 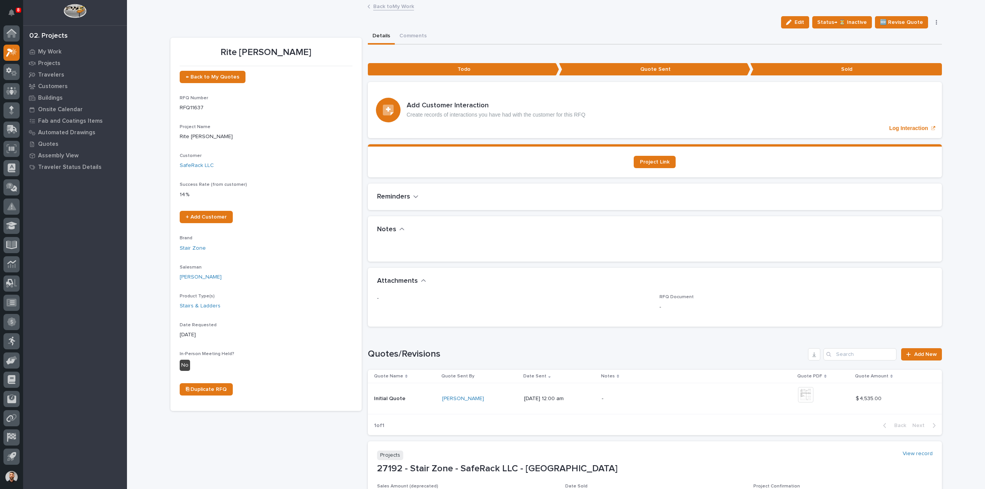 What do you see at coordinates (917, 454) in the screenshot?
I see `a: View record` at bounding box center [917, 454].